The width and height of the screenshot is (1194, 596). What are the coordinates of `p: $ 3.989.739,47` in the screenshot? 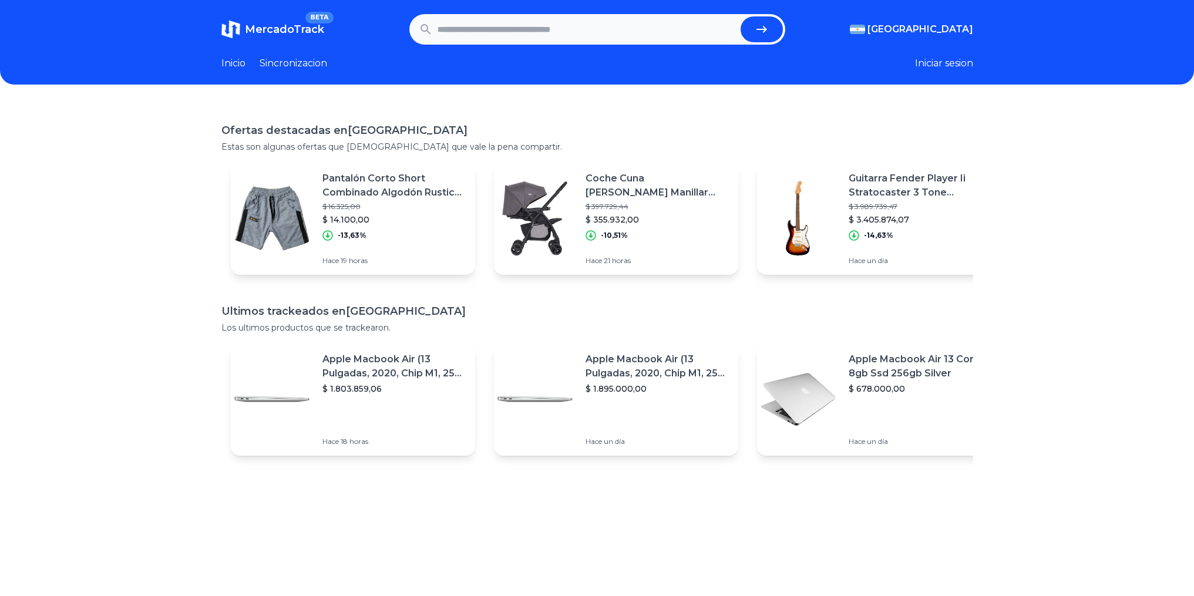 It's located at (920, 207).